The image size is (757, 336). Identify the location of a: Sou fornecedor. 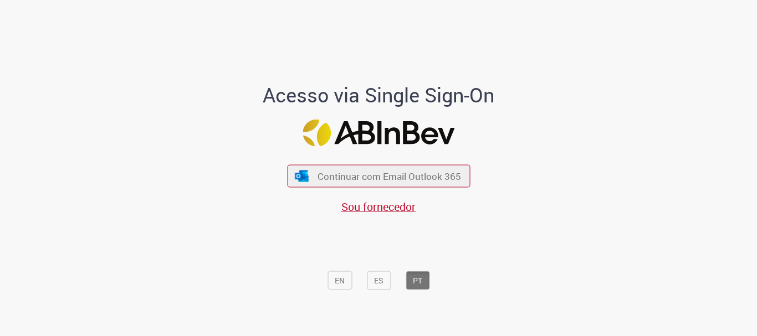
(378, 207).